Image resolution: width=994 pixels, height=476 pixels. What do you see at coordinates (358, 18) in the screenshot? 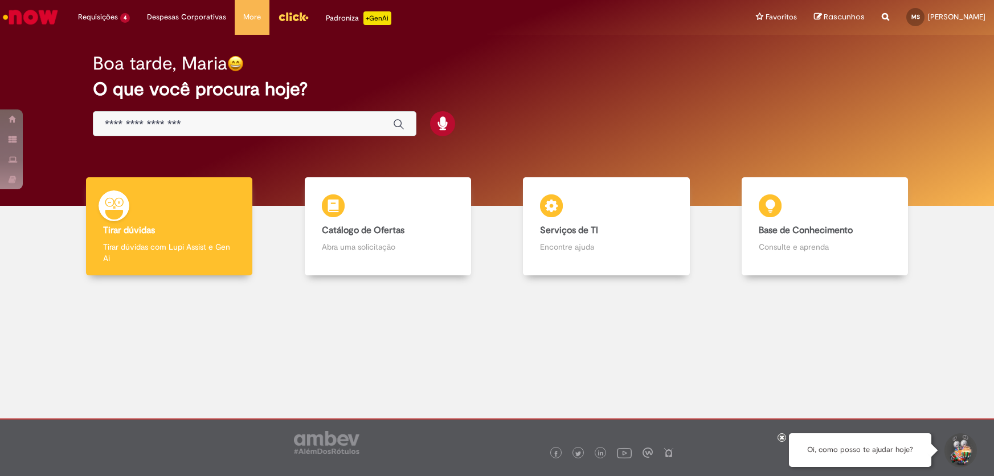
I see `div: Padroniza` at bounding box center [358, 18].